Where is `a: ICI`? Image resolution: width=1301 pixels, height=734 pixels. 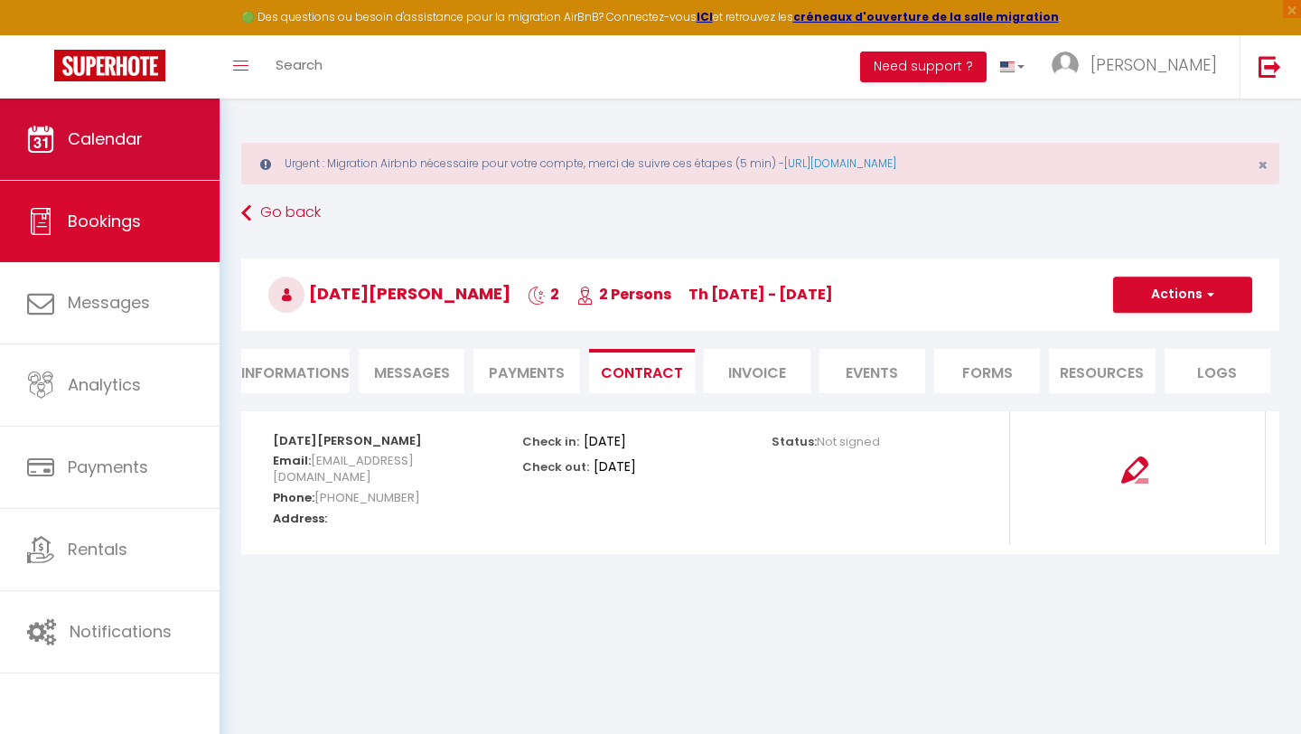
a: ICI is located at coordinates (705, 16).